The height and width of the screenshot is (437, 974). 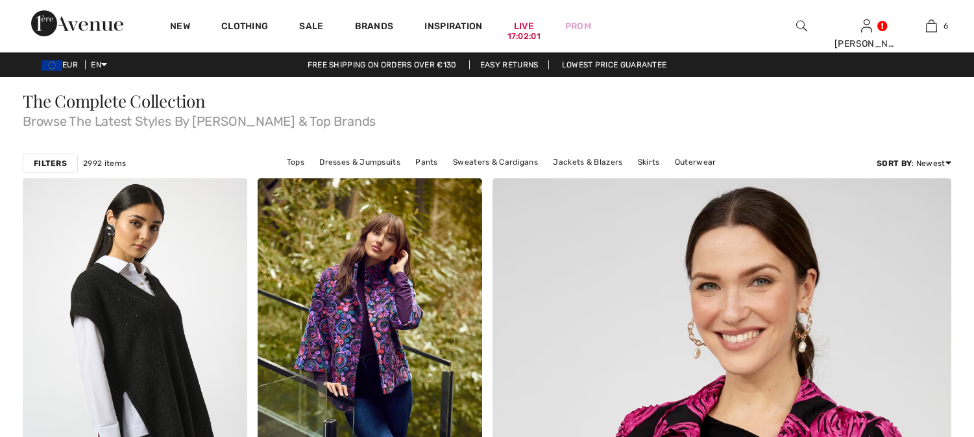 What do you see at coordinates (359, 162) in the screenshot?
I see `a: Dresses & Jumpsuits` at bounding box center [359, 162].